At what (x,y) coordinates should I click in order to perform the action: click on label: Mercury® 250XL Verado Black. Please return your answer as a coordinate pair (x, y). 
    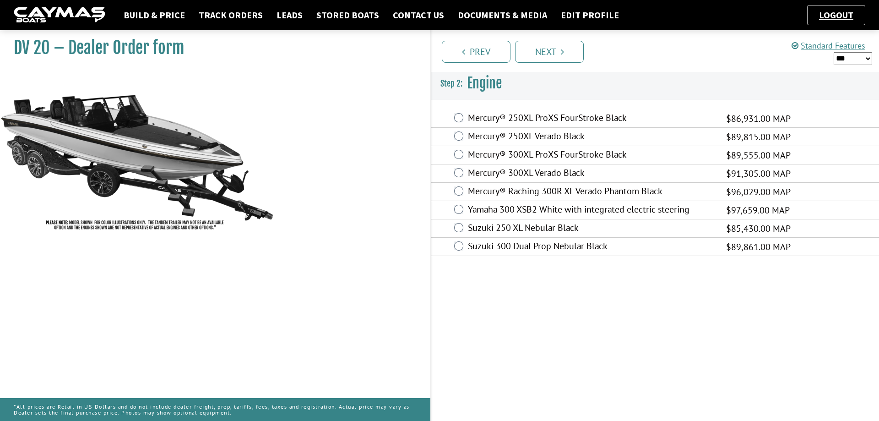
    Looking at the image, I should click on (591, 137).